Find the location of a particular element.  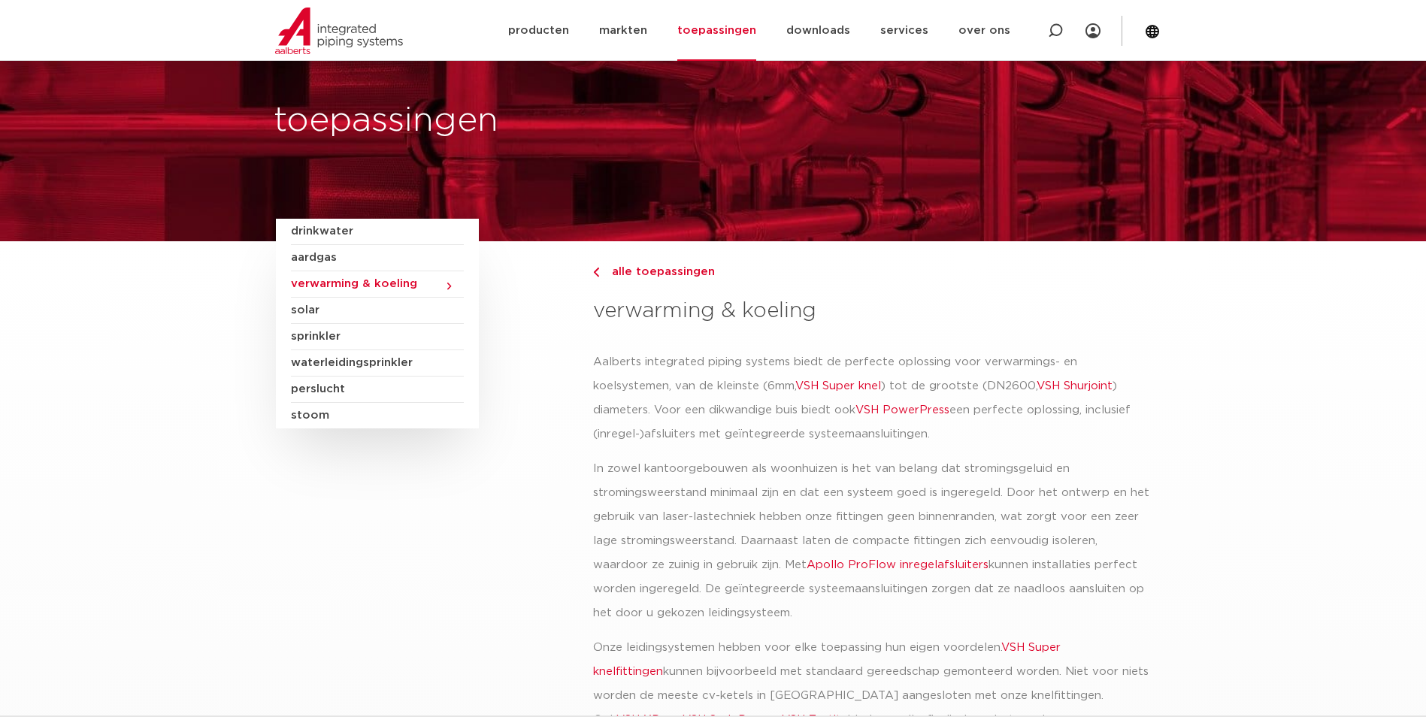

a: solar is located at coordinates (377, 310).